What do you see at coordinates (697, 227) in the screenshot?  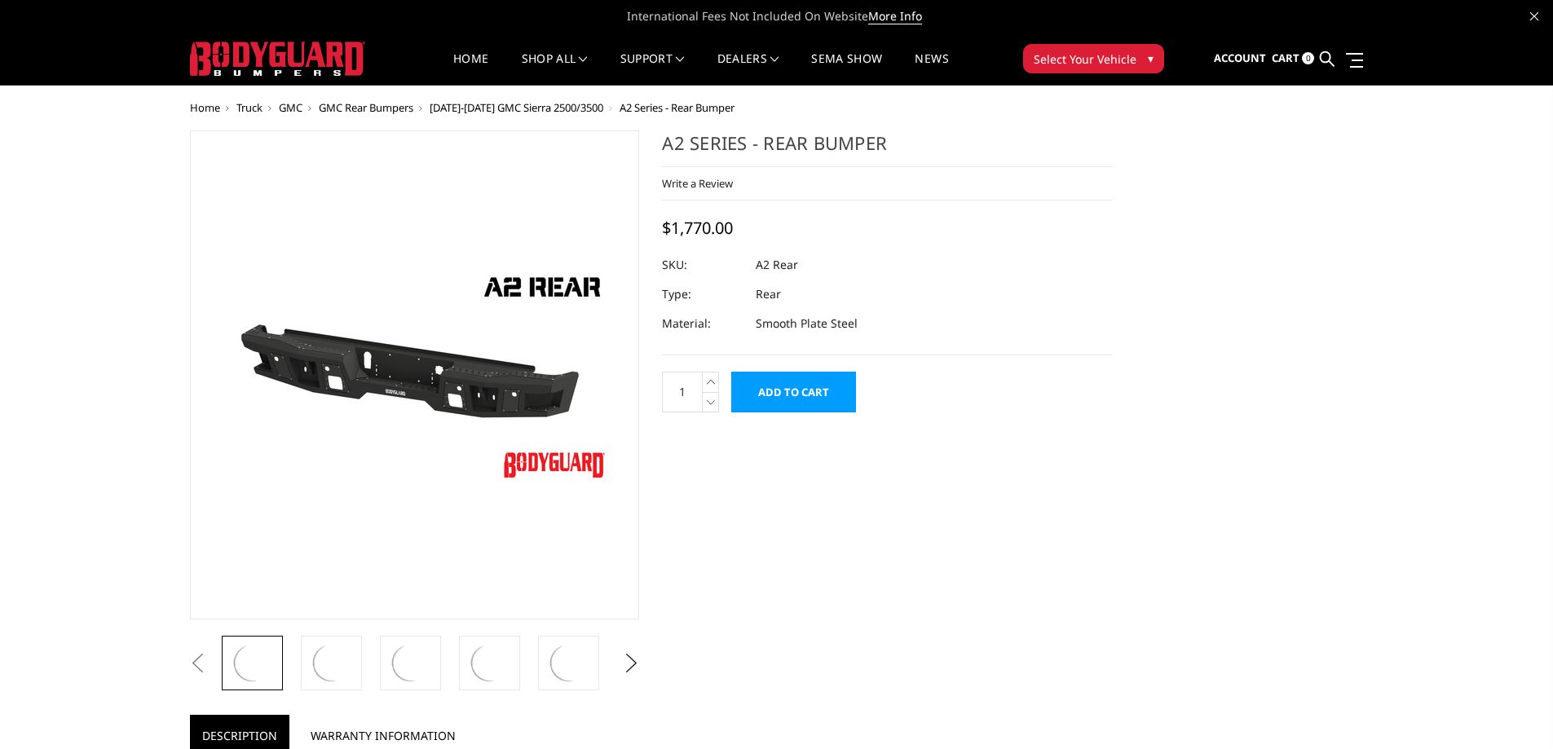 I see `span: $1,770.00` at bounding box center [697, 227].